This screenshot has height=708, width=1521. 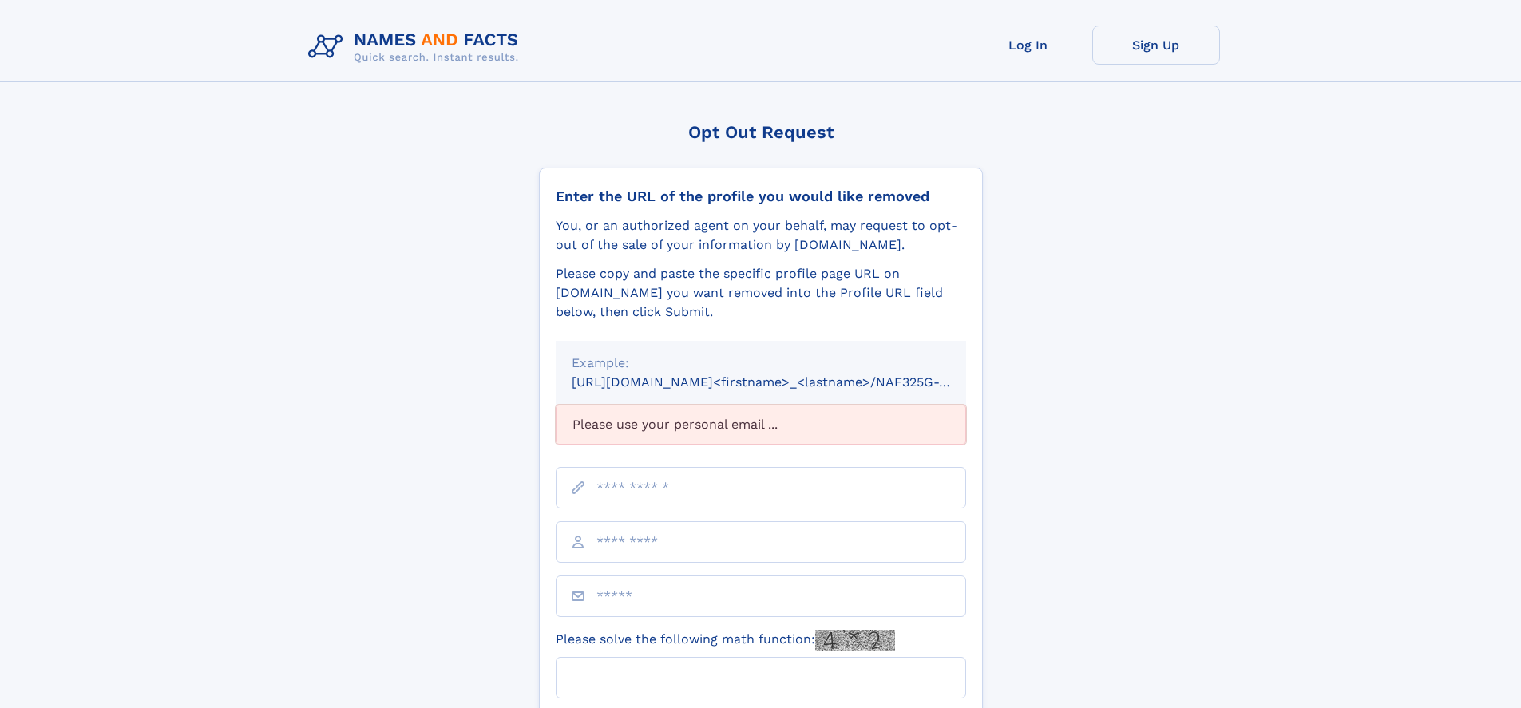 I want to click on label: Please solve the following math function:, so click(x=725, y=640).